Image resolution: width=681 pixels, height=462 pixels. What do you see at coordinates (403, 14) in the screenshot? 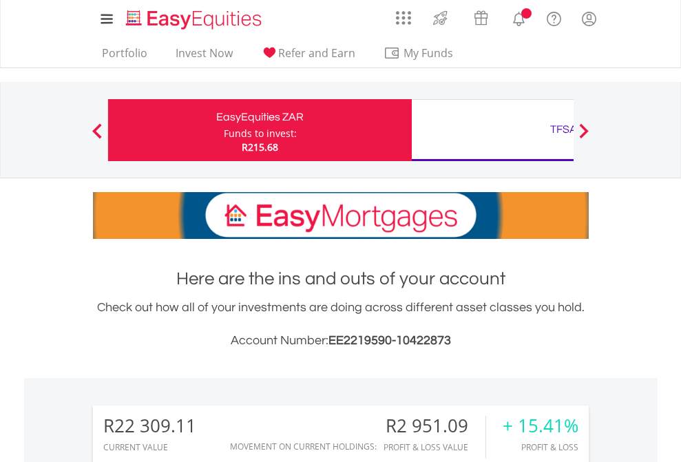
I see `a: AppsGrid` at bounding box center [403, 14].